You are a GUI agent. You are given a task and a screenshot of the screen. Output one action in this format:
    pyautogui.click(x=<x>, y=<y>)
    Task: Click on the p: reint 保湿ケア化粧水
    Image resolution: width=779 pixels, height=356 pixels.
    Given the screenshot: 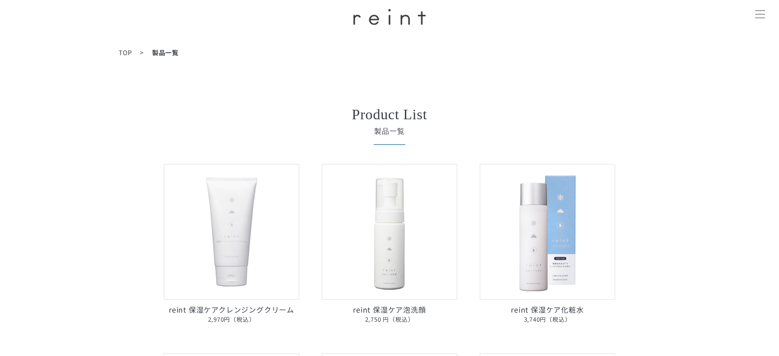 What is the action you would take?
    pyautogui.click(x=548, y=314)
    